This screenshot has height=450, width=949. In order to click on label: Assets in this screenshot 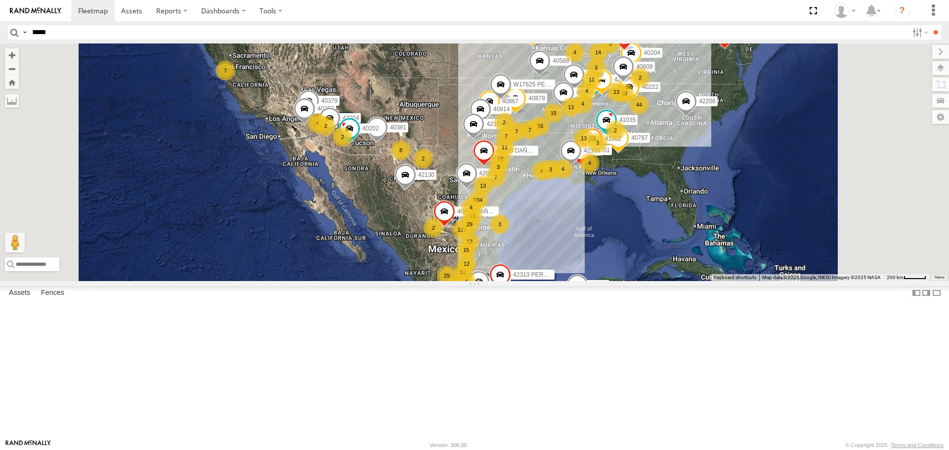, I will do `click(19, 294)`.